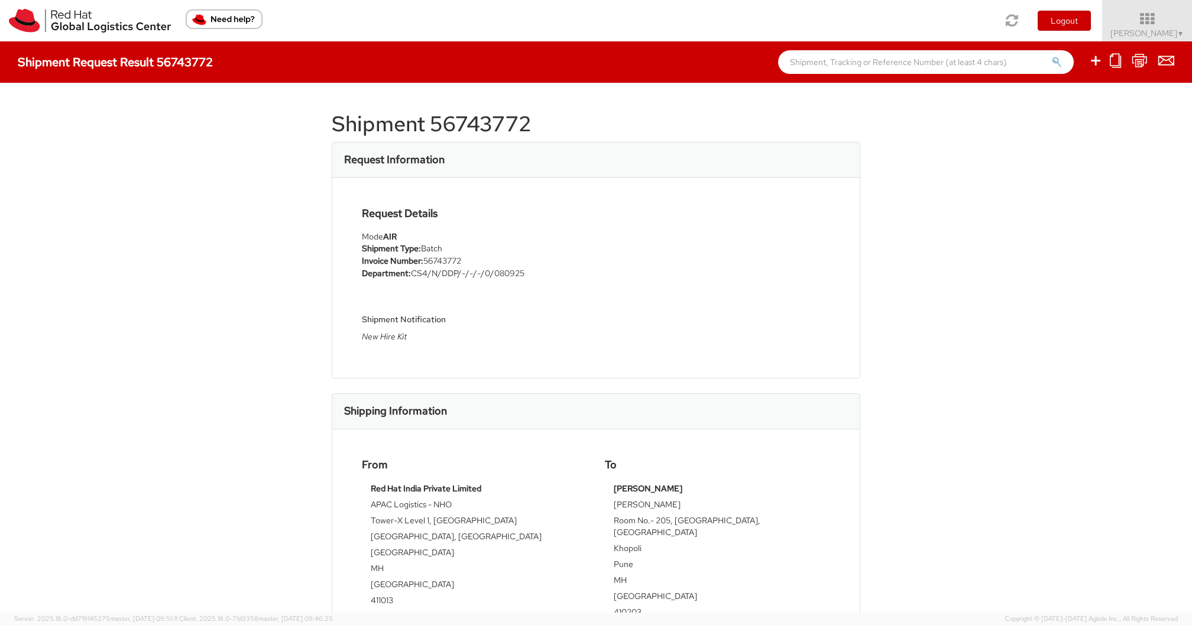  What do you see at coordinates (717, 465) in the screenshot?
I see `h4: To` at bounding box center [717, 465].